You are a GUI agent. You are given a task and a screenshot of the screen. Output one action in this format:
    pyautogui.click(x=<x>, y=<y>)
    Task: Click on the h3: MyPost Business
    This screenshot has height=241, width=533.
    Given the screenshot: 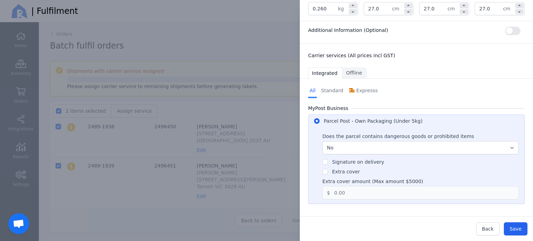 What is the action you would take?
    pyautogui.click(x=330, y=108)
    